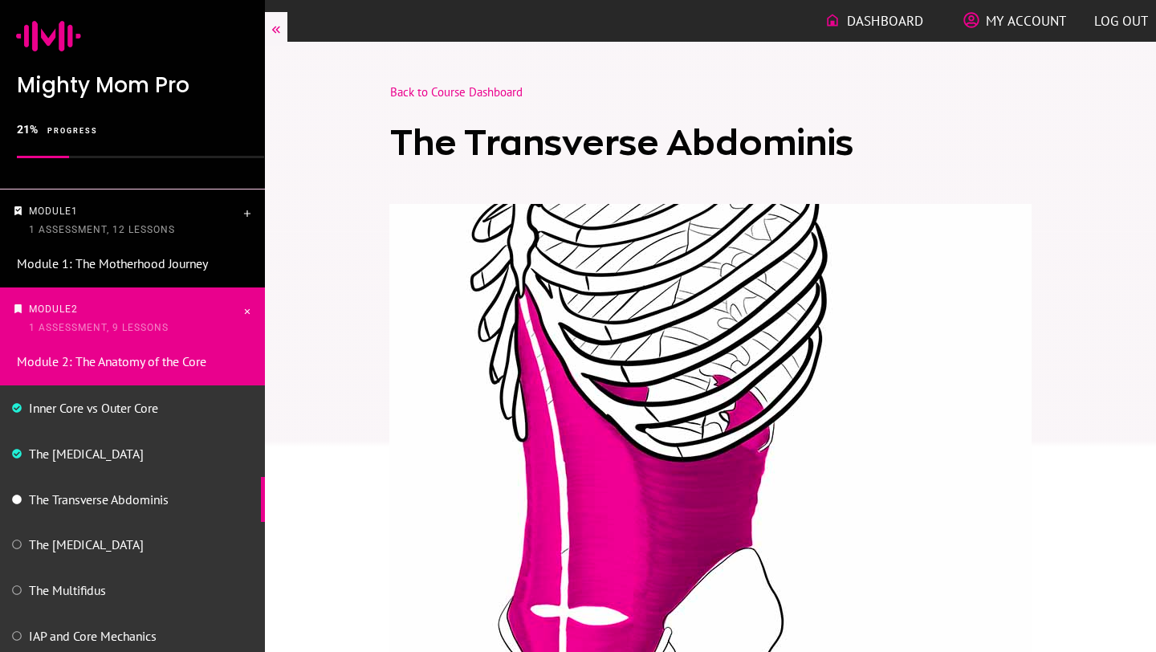  I want to click on span: 1 Assessment, 12 Lessons, so click(102, 230).